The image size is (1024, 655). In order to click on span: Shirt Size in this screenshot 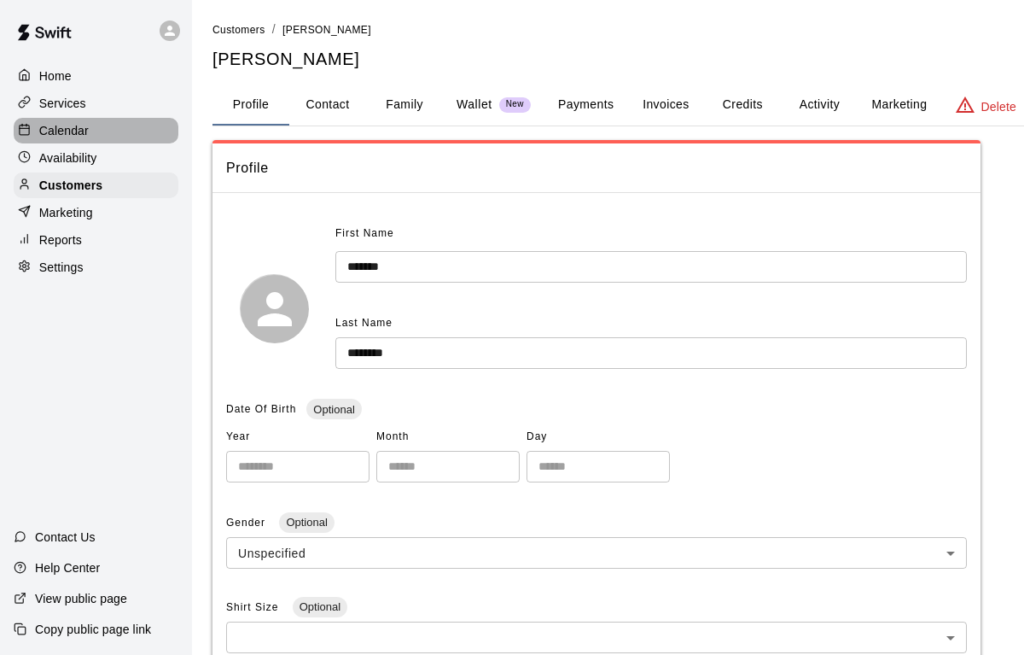, I will do `click(254, 607)`.